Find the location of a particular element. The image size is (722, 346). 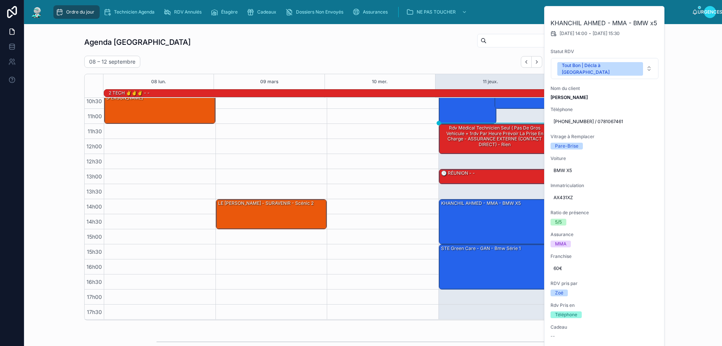

button: Dos is located at coordinates (526, 62).